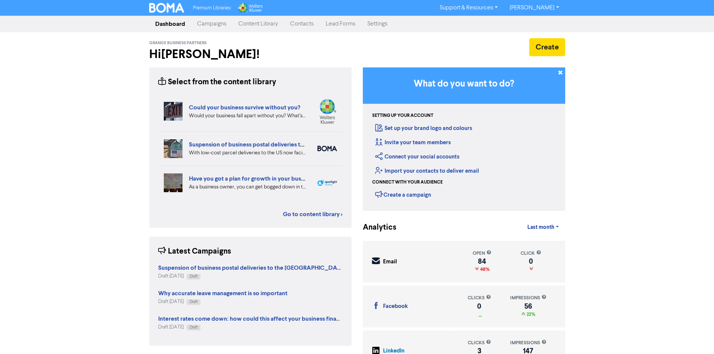  What do you see at coordinates (217, 82) in the screenshot?
I see `div: Select from the content library` at bounding box center [217, 82].